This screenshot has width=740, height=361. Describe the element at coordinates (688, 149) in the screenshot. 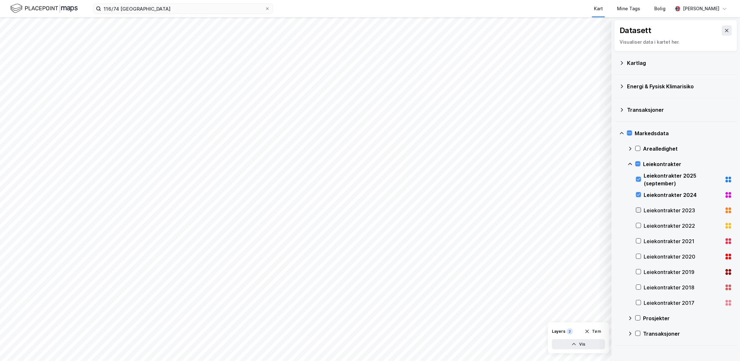

I see `div: Arealledighet` at that location.